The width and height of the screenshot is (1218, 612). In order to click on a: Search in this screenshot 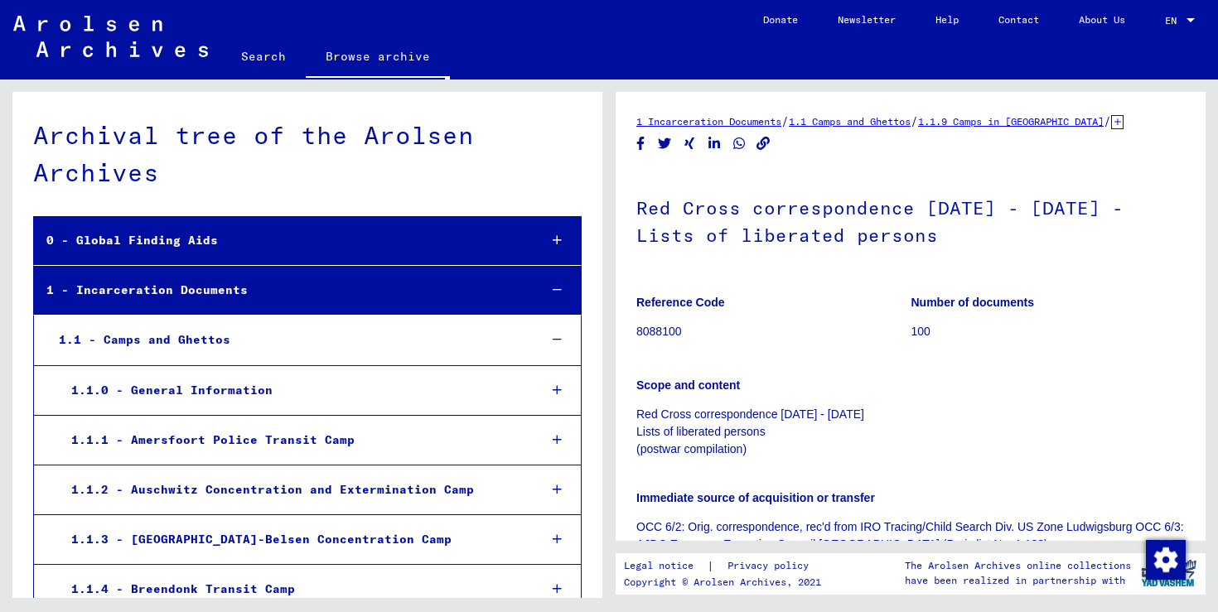, I will do `click(263, 56)`.